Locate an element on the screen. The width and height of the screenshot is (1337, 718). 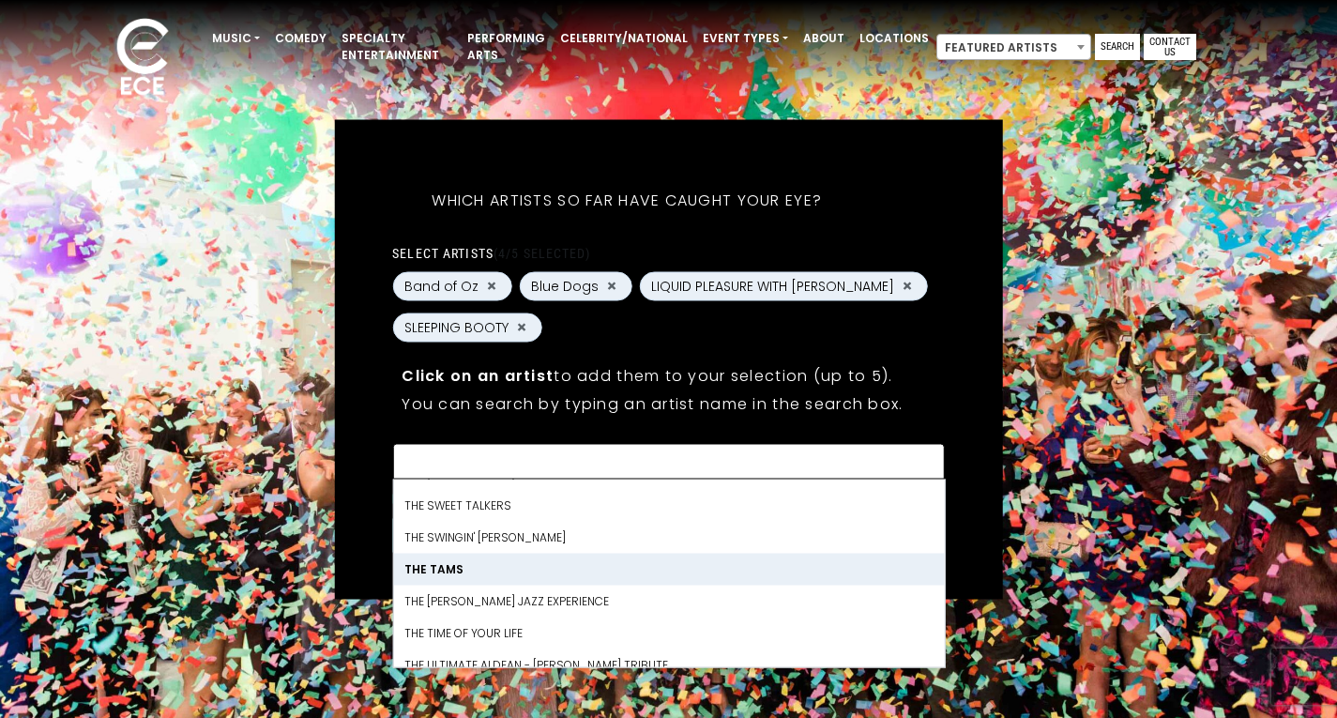
li: The Tams is located at coordinates (668, 568).